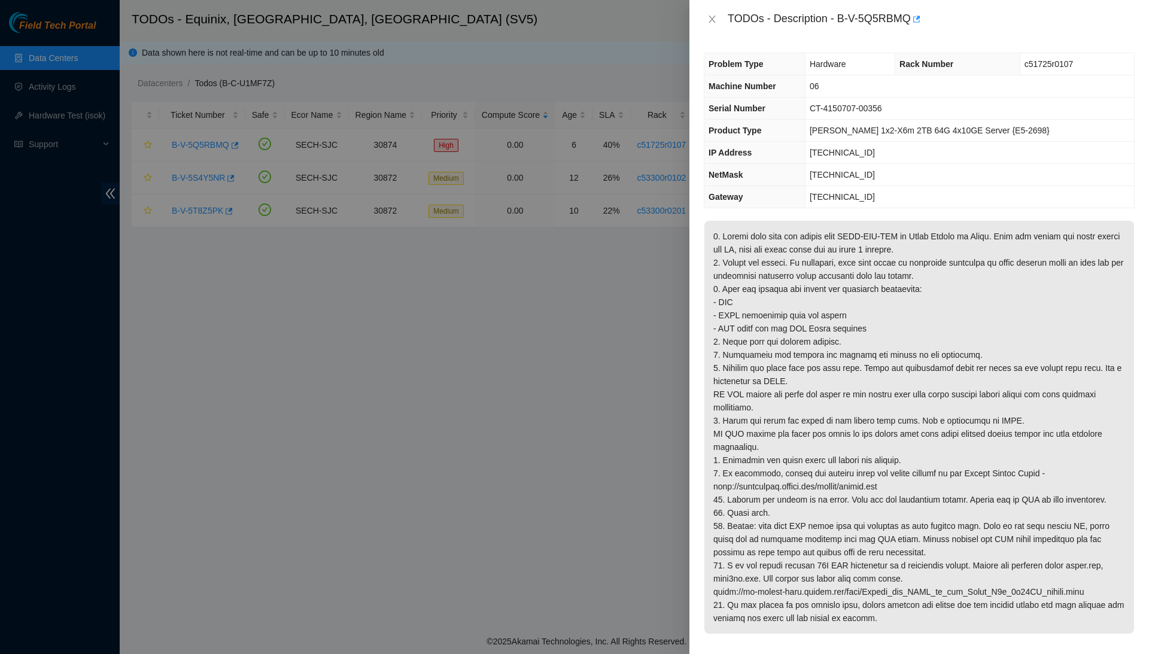 The height and width of the screenshot is (654, 1149). I want to click on span: CT-4150707-00356, so click(846, 108).